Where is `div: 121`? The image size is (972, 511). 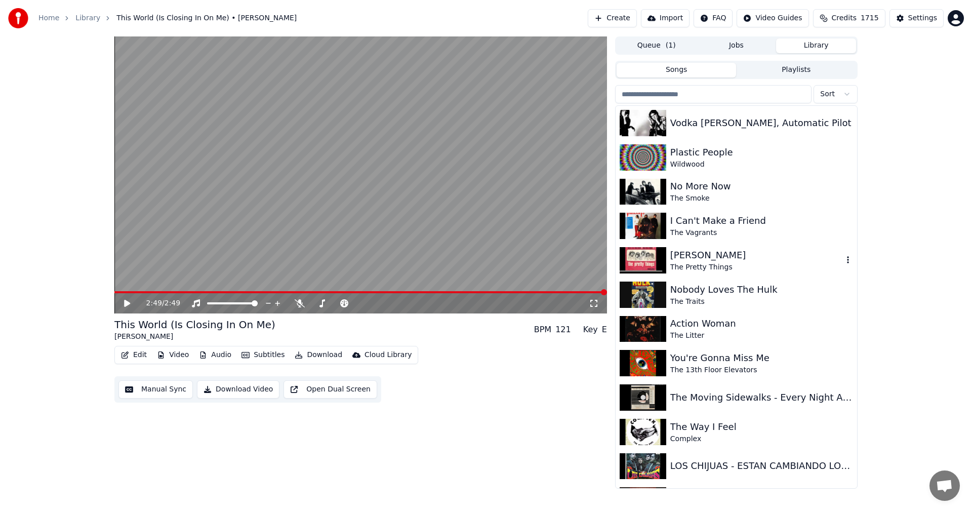
div: 121 is located at coordinates (563, 329).